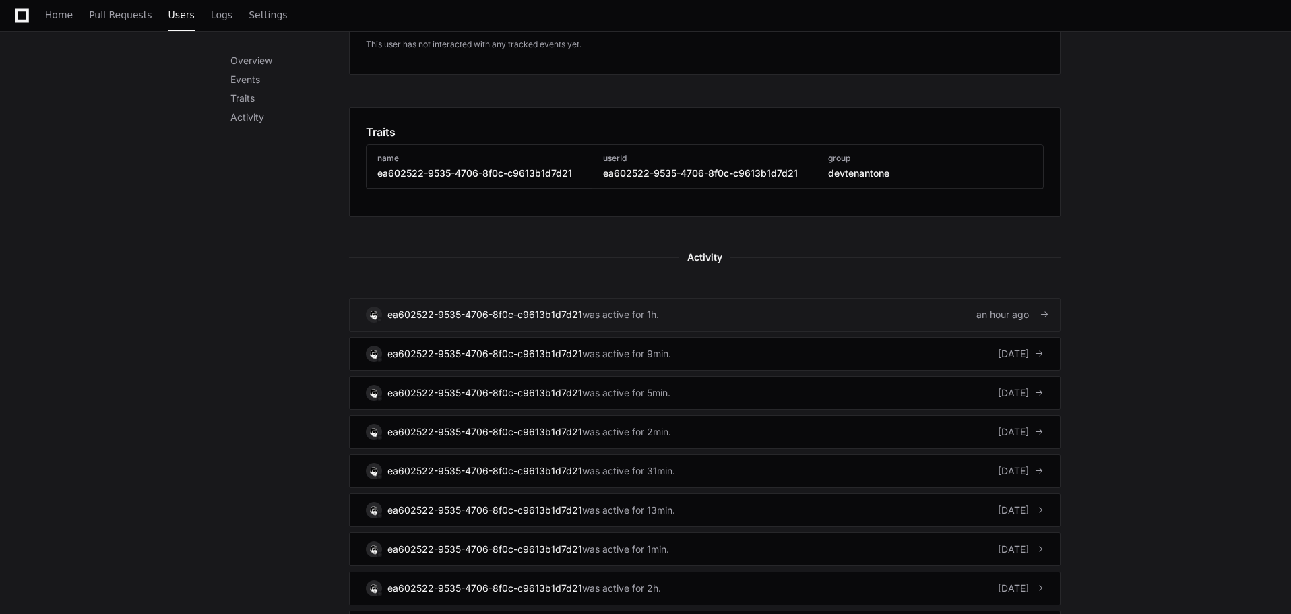  I want to click on h3: group, so click(859, 158).